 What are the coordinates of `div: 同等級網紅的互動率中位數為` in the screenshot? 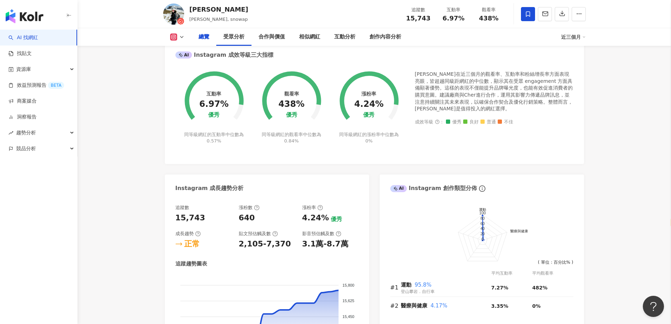 It's located at (214, 138).